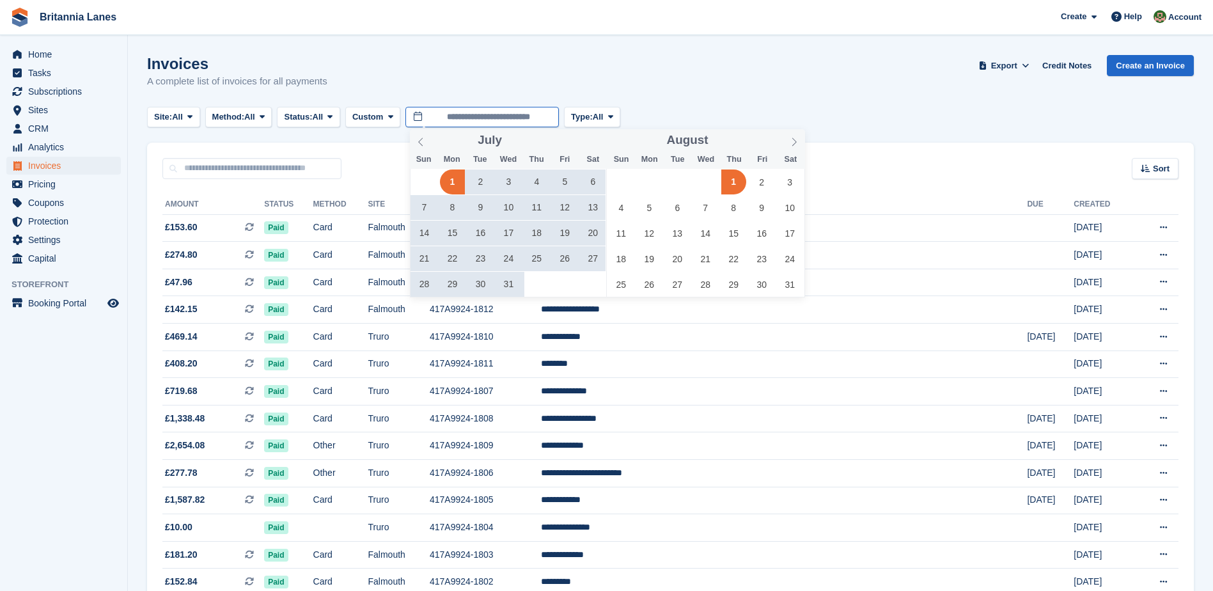 The height and width of the screenshot is (591, 1213). What do you see at coordinates (1004, 66) in the screenshot?
I see `span: Export` at bounding box center [1004, 66].